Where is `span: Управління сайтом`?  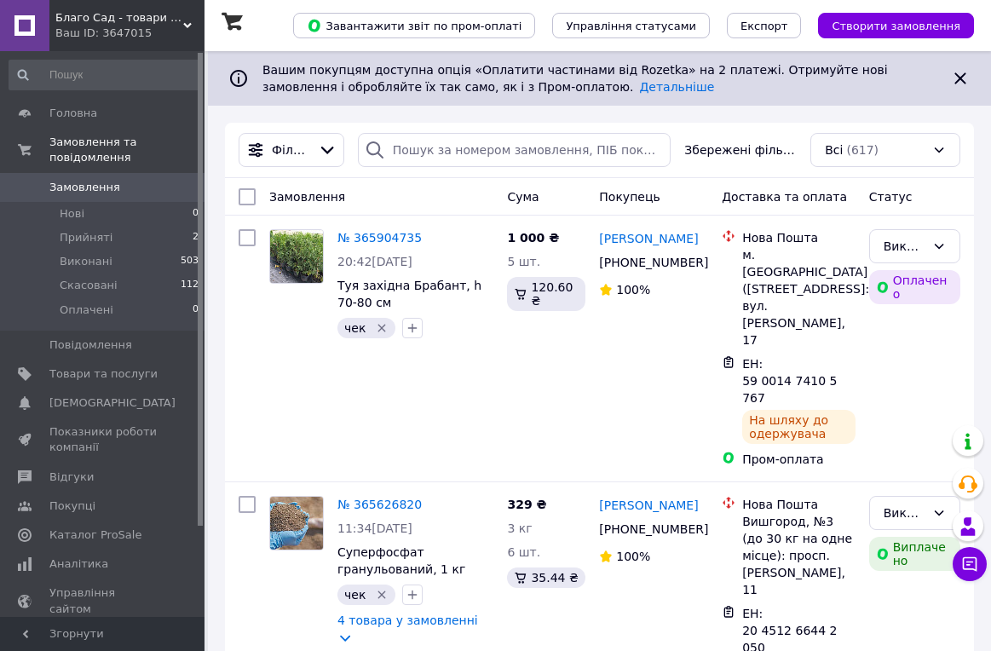
span: Управління сайтом is located at coordinates (103, 601).